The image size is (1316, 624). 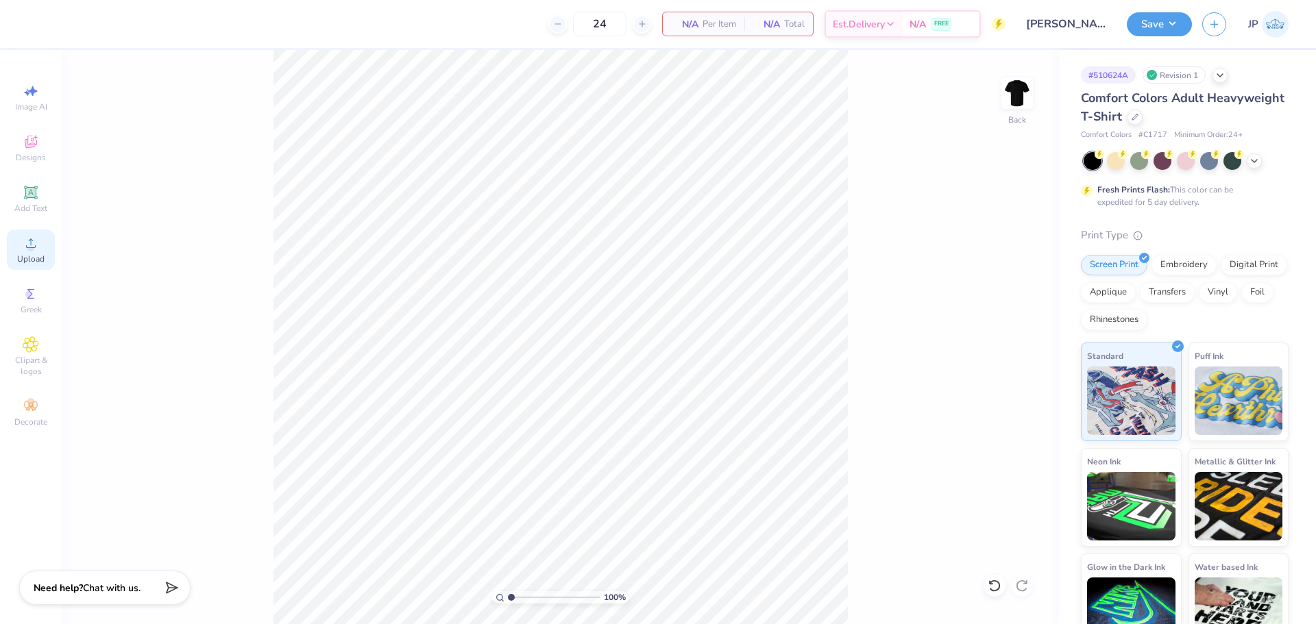 What do you see at coordinates (1159, 24) in the screenshot?
I see `button: Save` at bounding box center [1159, 24].